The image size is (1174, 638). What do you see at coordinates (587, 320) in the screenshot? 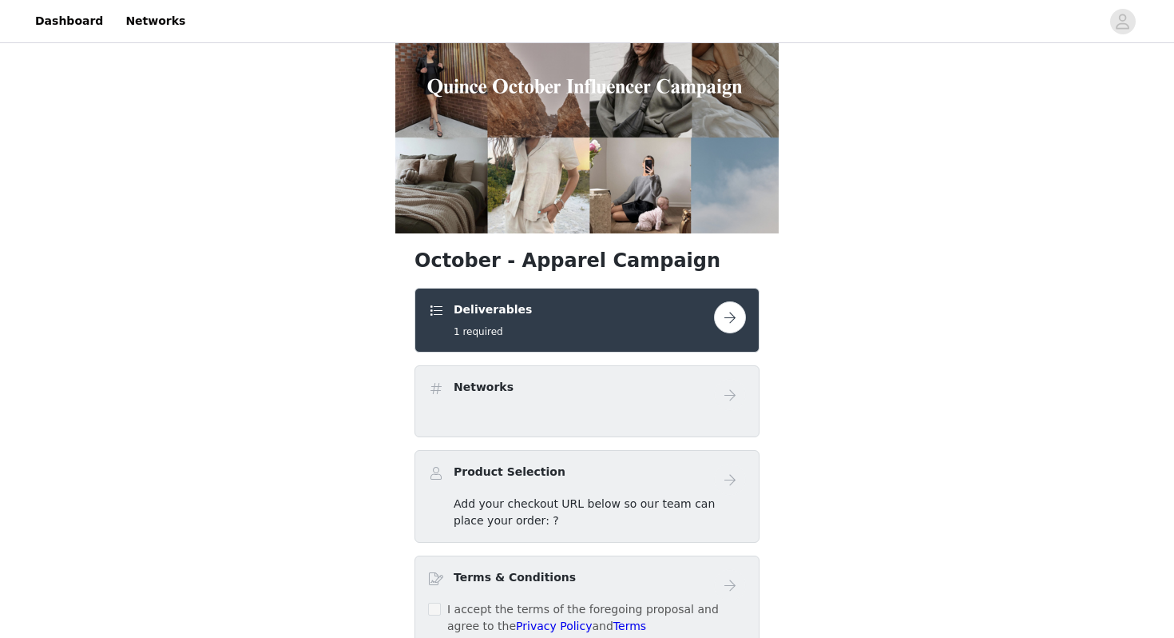
I see `div: Deliverables` at bounding box center [587, 320].